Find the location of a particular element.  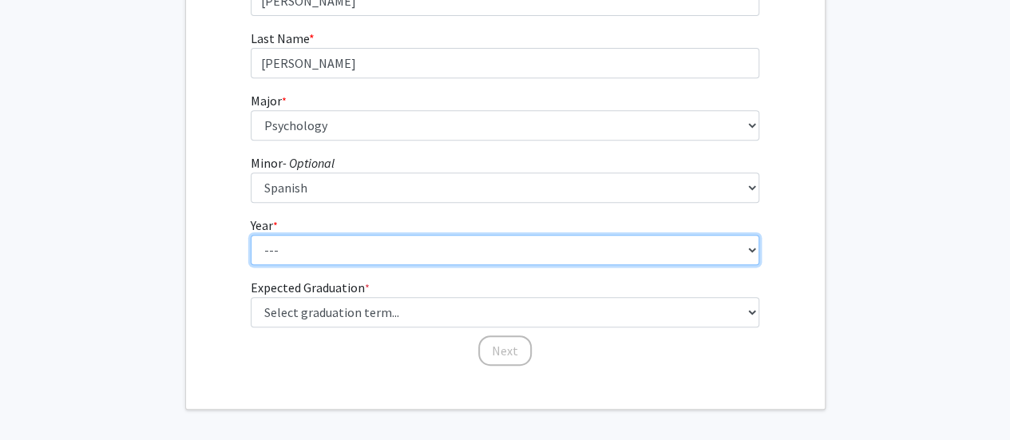

label: Minor is located at coordinates (292, 163).